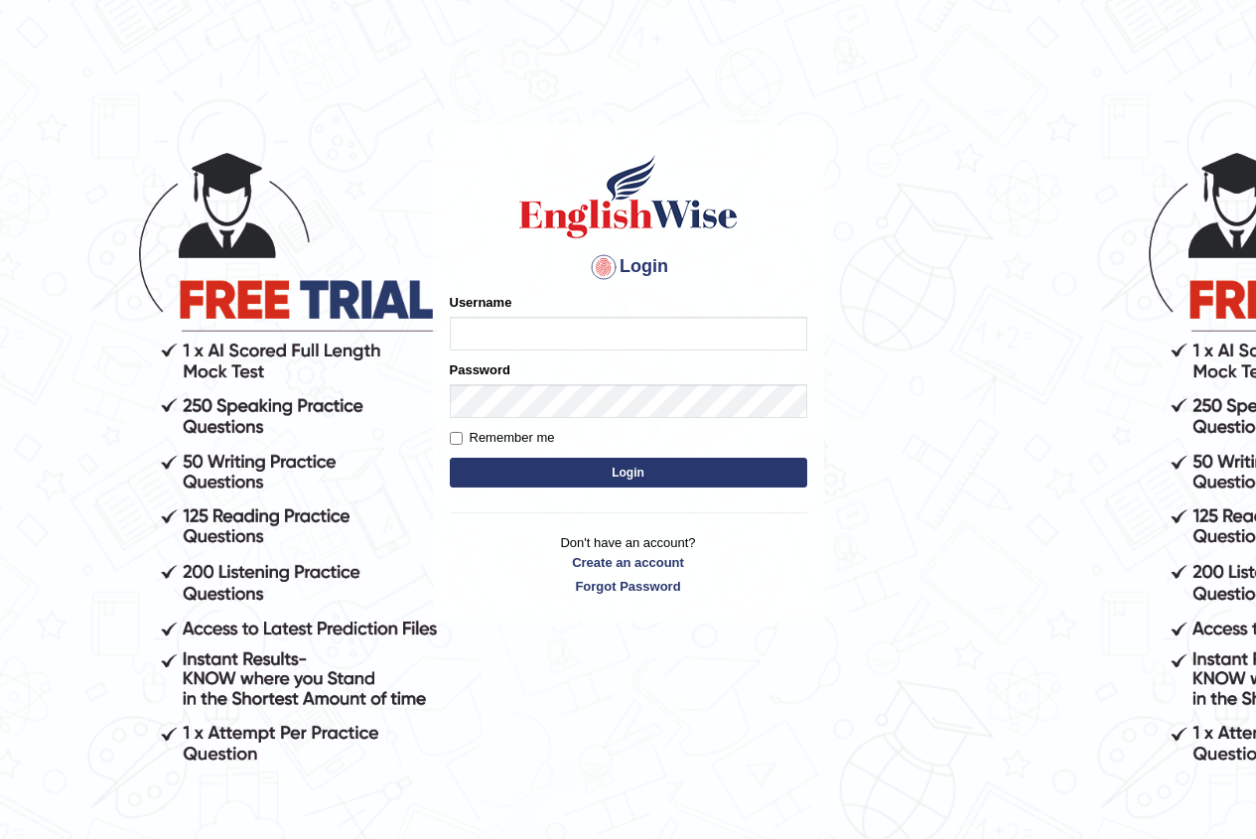  Describe the element at coordinates (503, 438) in the screenshot. I see `label: Remember me` at that location.